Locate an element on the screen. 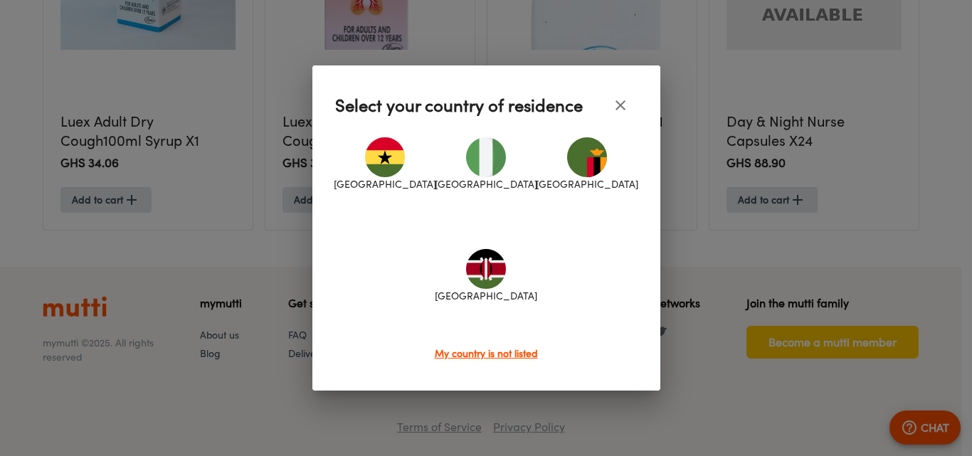  img: Kenya is located at coordinates (486, 269).